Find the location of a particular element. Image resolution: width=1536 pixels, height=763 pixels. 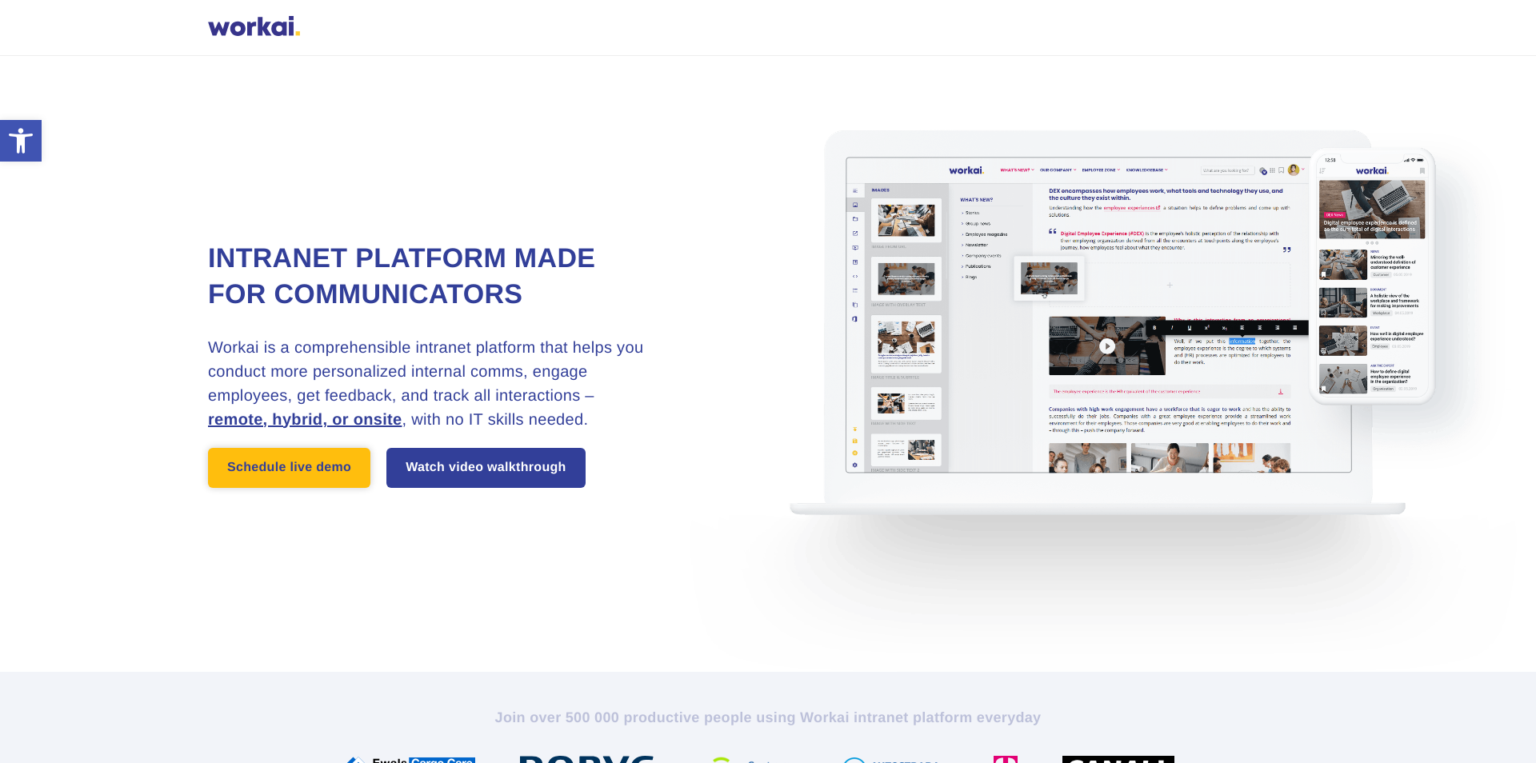

h1: Intranet platform made for communicators is located at coordinates (428, 278).